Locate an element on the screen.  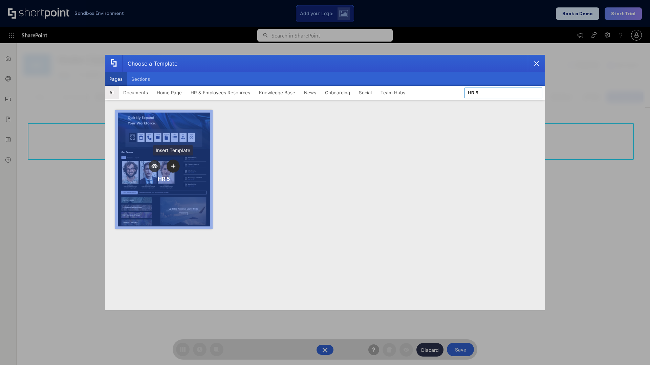
button: Knowledge Base is located at coordinates (277, 93).